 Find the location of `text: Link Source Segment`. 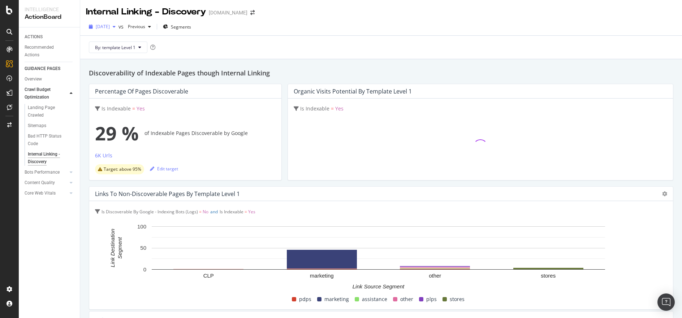

text: Link Source Segment is located at coordinates (379, 287).